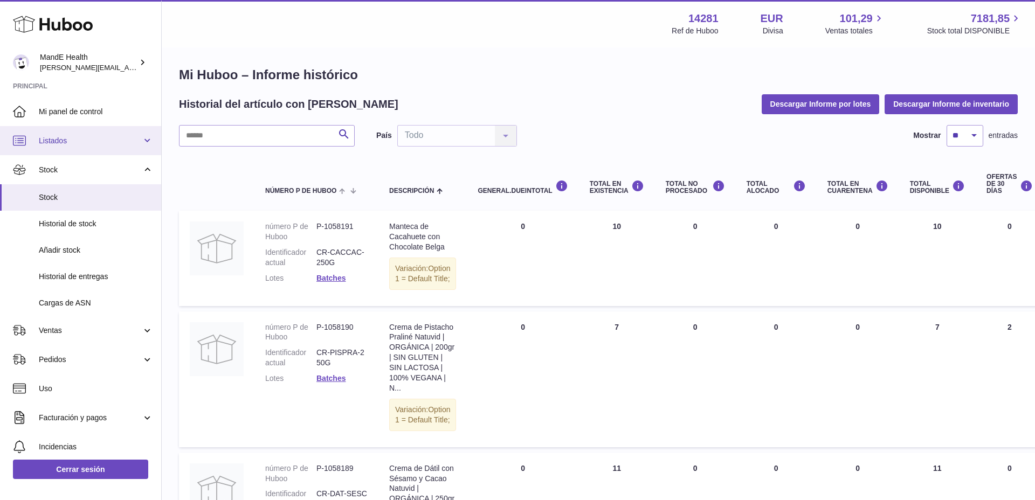 The height and width of the screenshot is (500, 1035). I want to click on span: Historial de entregas, so click(96, 276).